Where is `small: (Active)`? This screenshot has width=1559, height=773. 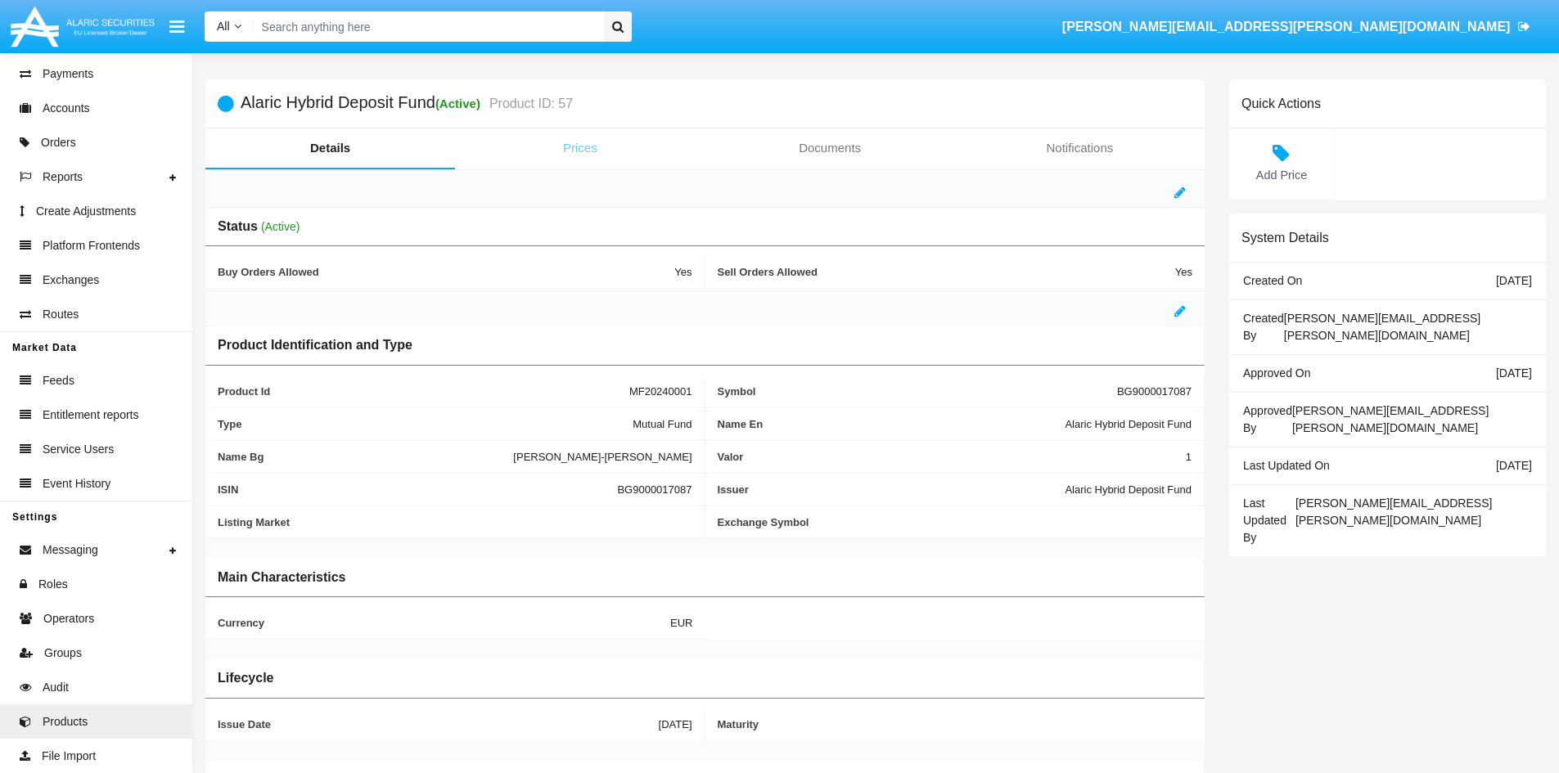 small: (Active) is located at coordinates (278, 227).